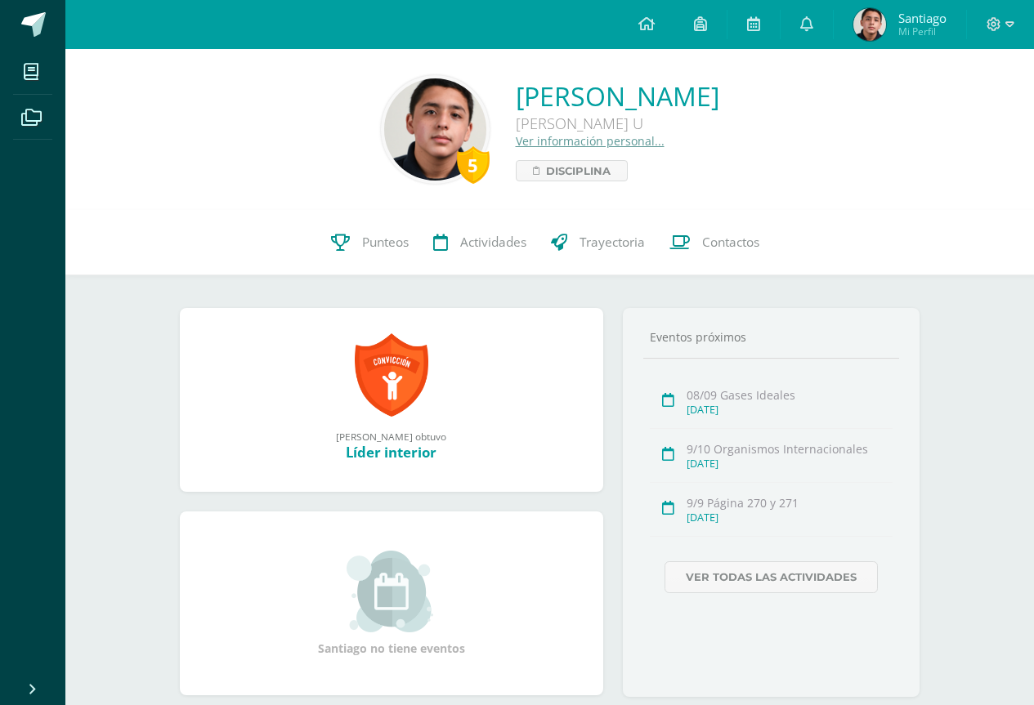  Describe the element at coordinates (789, 503) in the screenshot. I see `div: 9/9 Página 270 y 271` at that location.